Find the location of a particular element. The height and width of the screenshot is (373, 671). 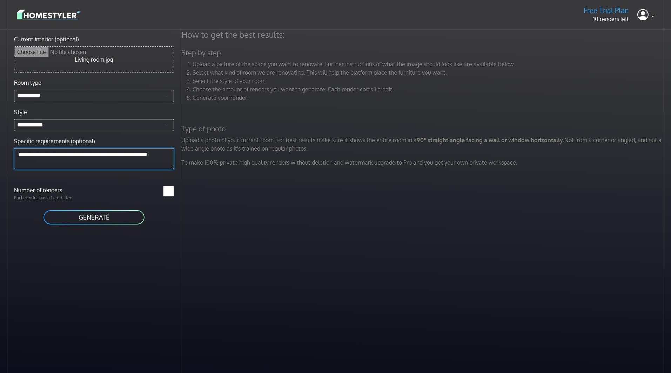

p: Upload a photo of your current room. For best results make sure it shows the entire room in a Not... is located at coordinates (424, 144).